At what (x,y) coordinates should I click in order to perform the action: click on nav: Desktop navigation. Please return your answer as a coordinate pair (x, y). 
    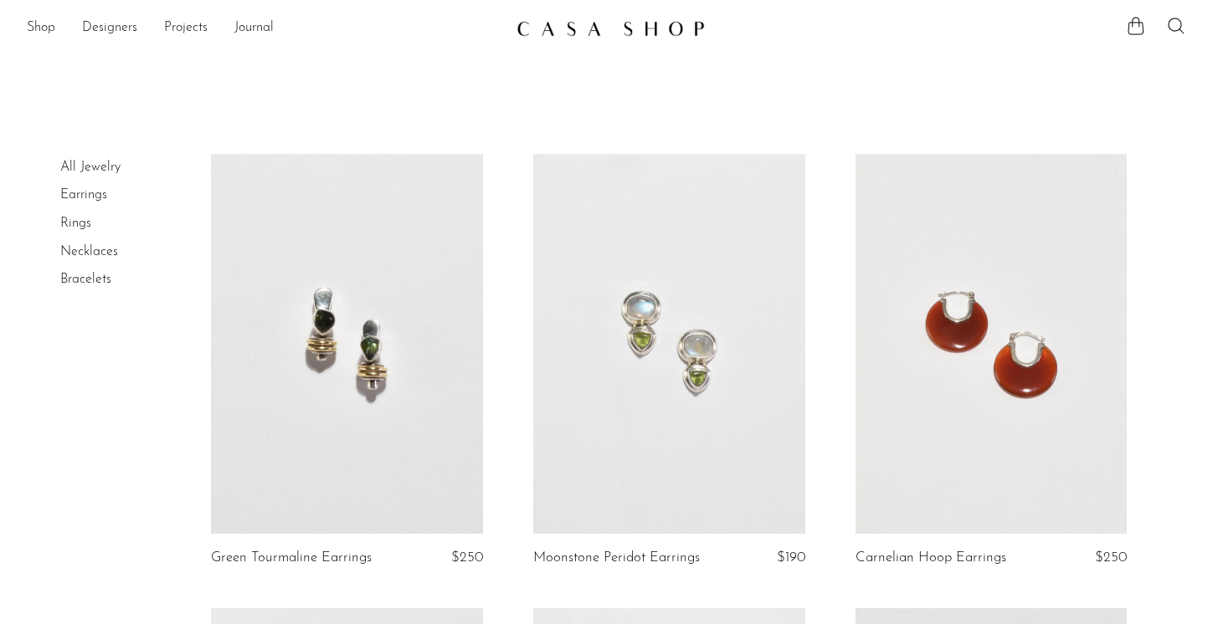
    Looking at the image, I should click on (265, 28).